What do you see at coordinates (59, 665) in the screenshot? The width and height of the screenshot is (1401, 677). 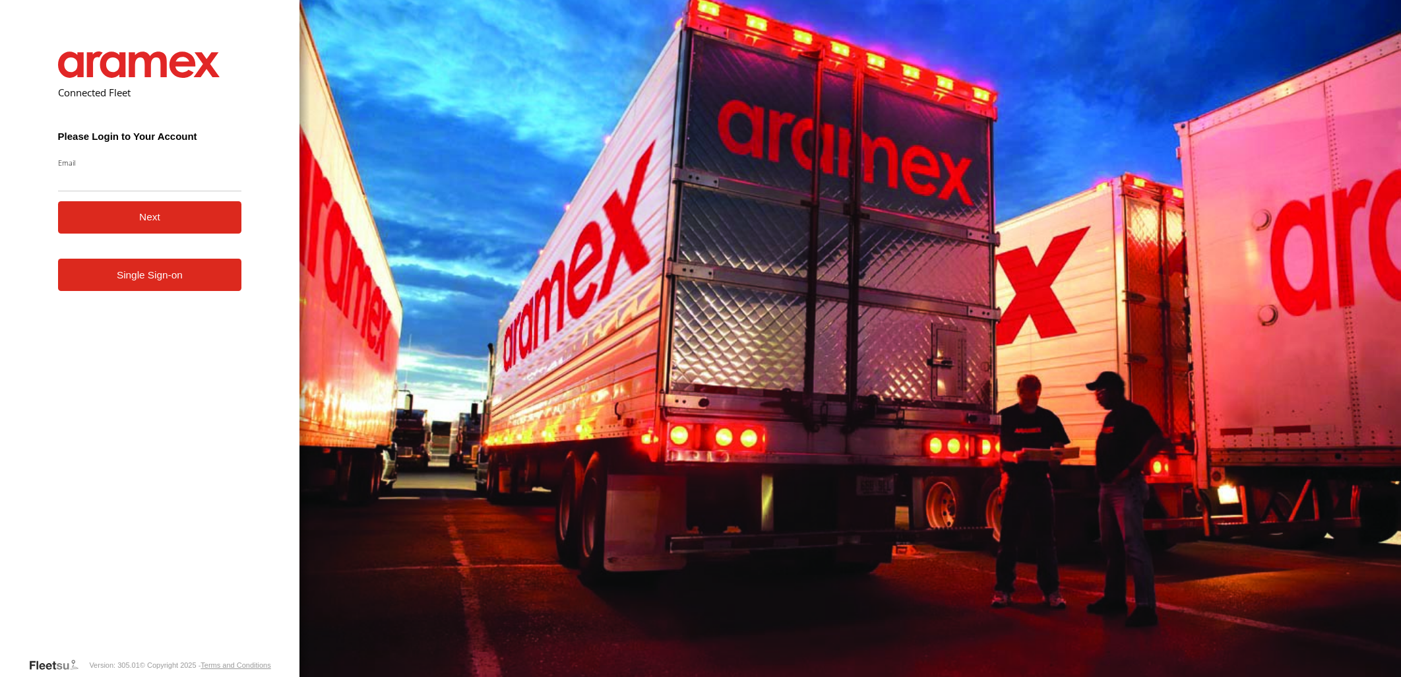 I see `a: Visit our Website` at bounding box center [59, 665].